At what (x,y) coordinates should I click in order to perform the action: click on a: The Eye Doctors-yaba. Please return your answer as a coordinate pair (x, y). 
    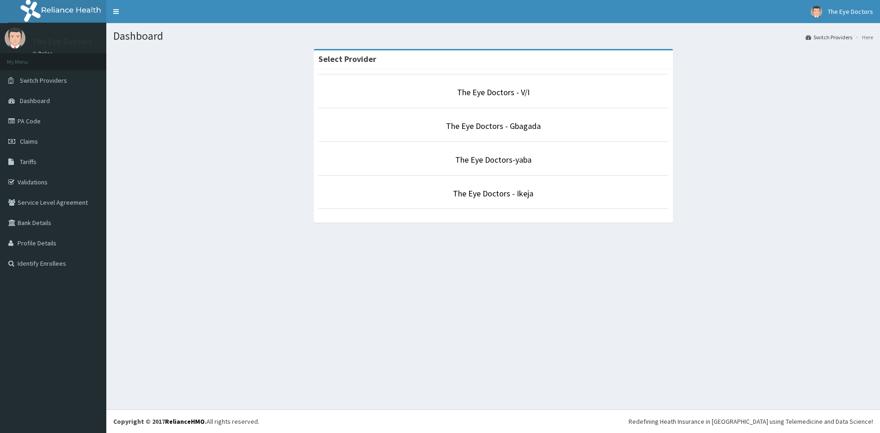
    Looking at the image, I should click on (493, 159).